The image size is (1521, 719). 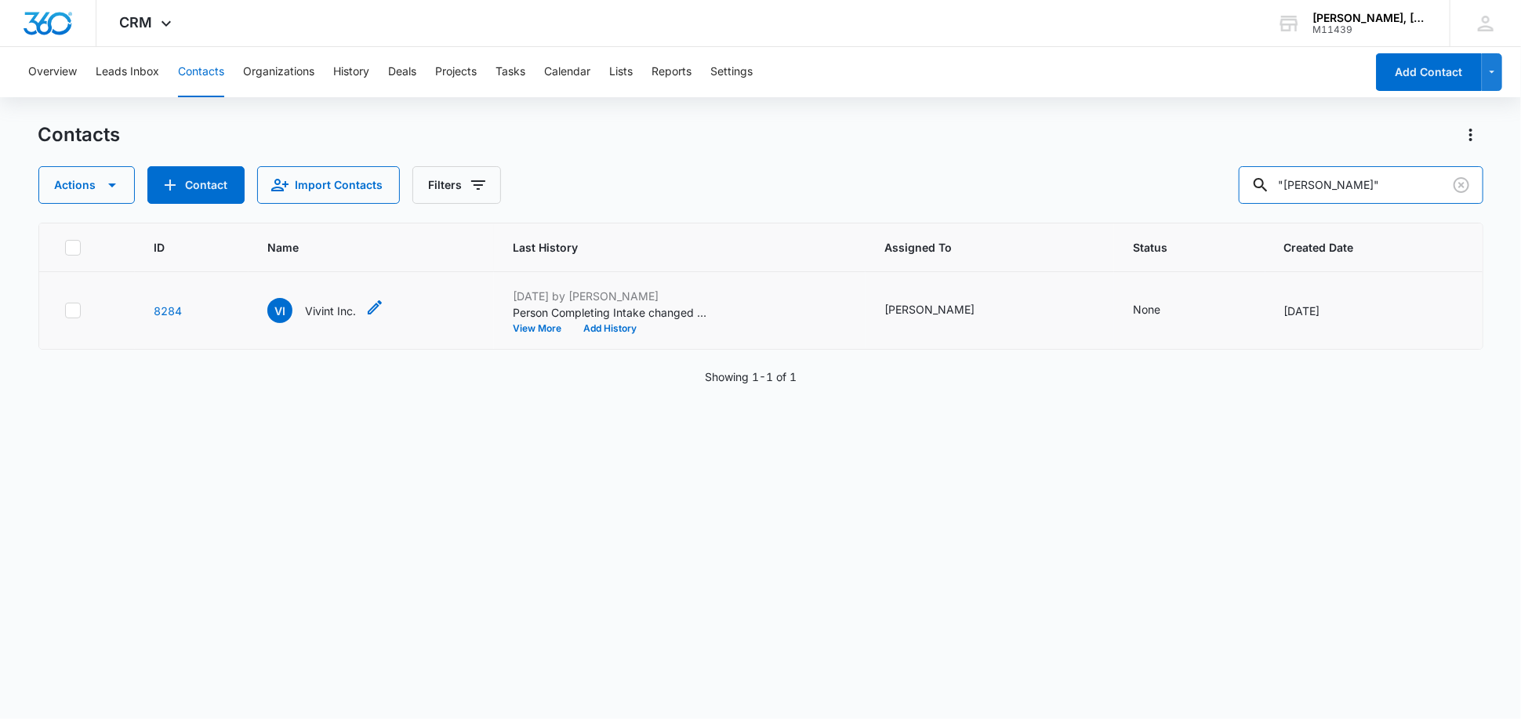 I want to click on span: VI, so click(x=280, y=311).